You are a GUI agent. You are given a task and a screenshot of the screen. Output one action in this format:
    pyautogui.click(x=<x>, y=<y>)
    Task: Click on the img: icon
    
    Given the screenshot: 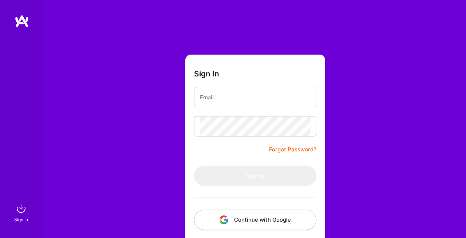 What is the action you would take?
    pyautogui.click(x=224, y=220)
    